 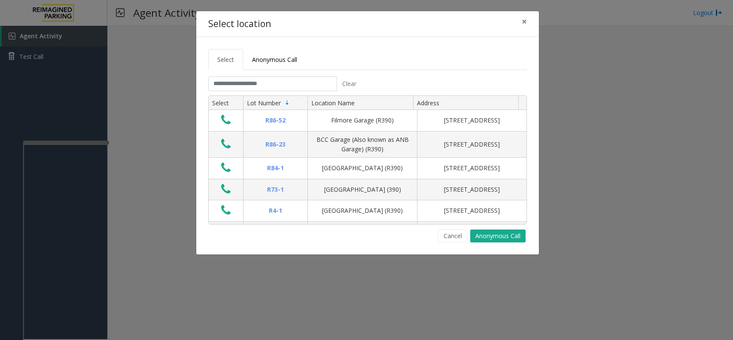 What do you see at coordinates (240, 24) in the screenshot?
I see `h4: Select location` at bounding box center [240, 24].